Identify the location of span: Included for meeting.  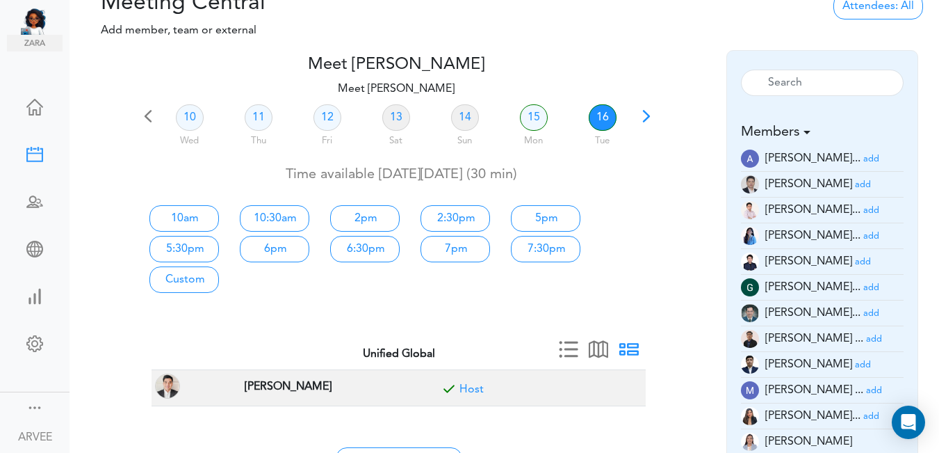
(449, 392).